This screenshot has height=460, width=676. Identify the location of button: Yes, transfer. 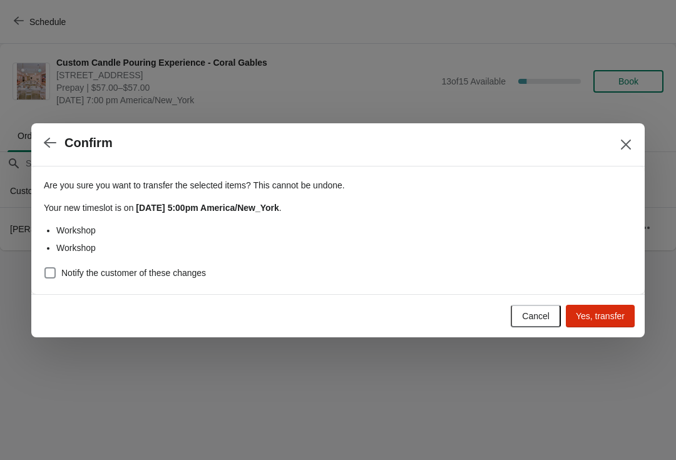
(600, 316).